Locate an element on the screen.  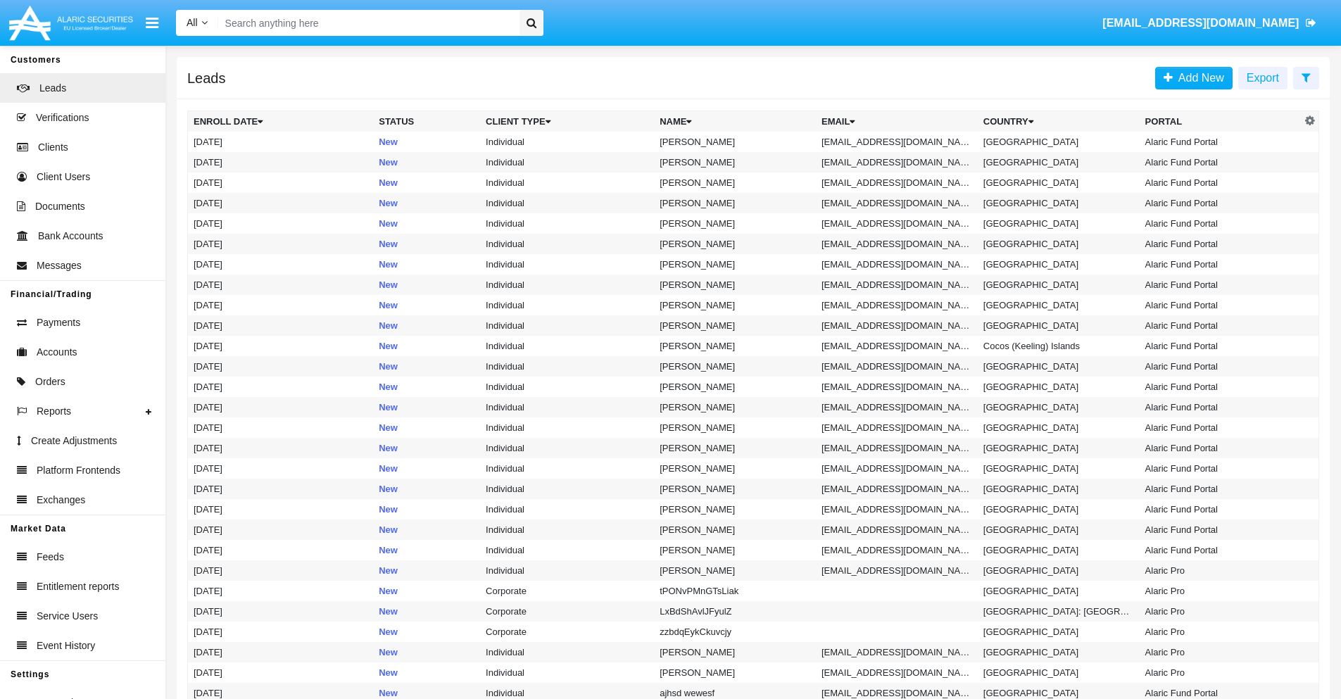
span: Exchanges is located at coordinates (61, 500).